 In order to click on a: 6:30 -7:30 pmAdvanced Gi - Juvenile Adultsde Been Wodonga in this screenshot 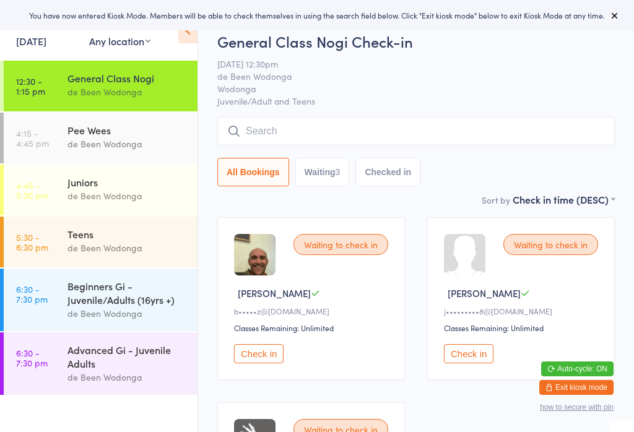, I will do `click(100, 364)`.